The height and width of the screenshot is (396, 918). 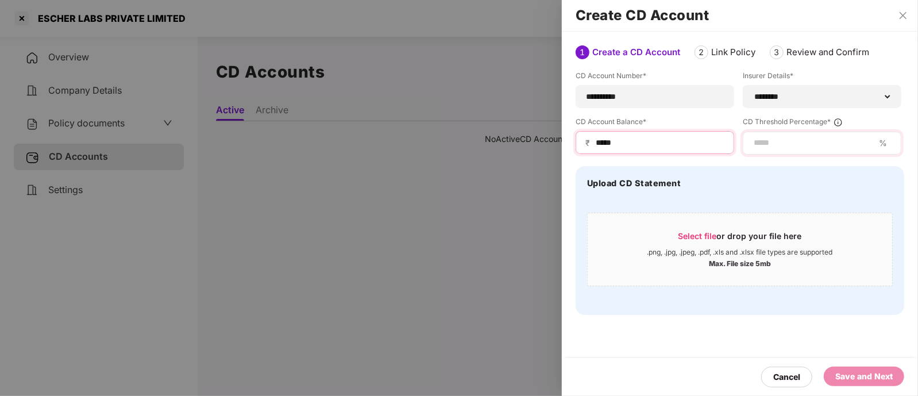 I want to click on label: CD Threshold Percentage*, so click(x=822, y=124).